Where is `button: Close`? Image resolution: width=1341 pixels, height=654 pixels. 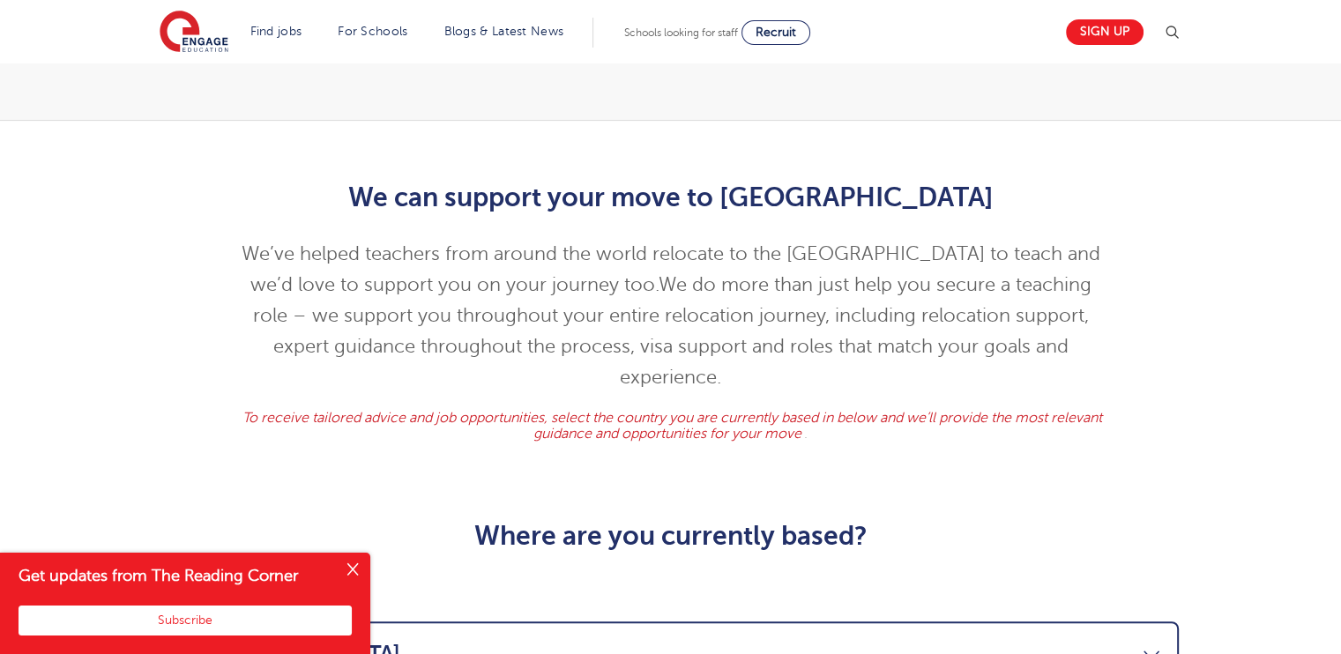
button: Close is located at coordinates (353, 570).